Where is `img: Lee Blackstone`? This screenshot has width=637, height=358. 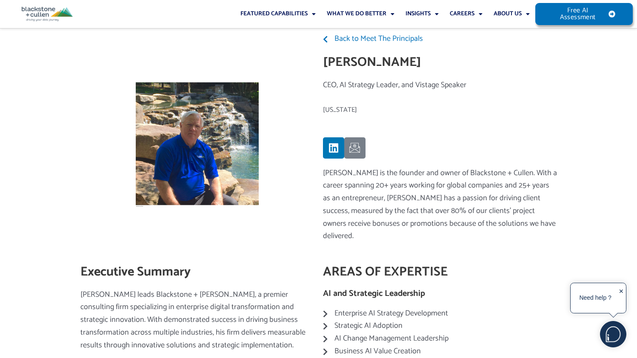 img: Lee Blackstone is located at coordinates (197, 144).